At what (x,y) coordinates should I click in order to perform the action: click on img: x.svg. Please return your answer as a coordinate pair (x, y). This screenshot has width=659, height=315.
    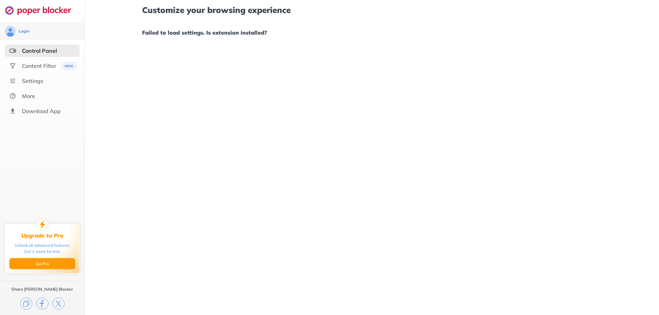
    Looking at the image, I should click on (58, 304).